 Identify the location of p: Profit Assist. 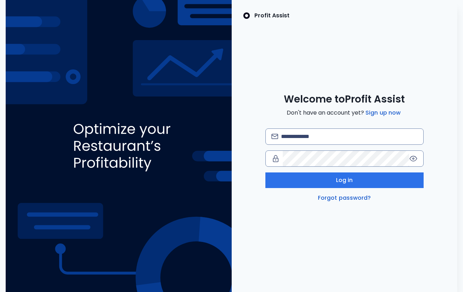
(272, 16).